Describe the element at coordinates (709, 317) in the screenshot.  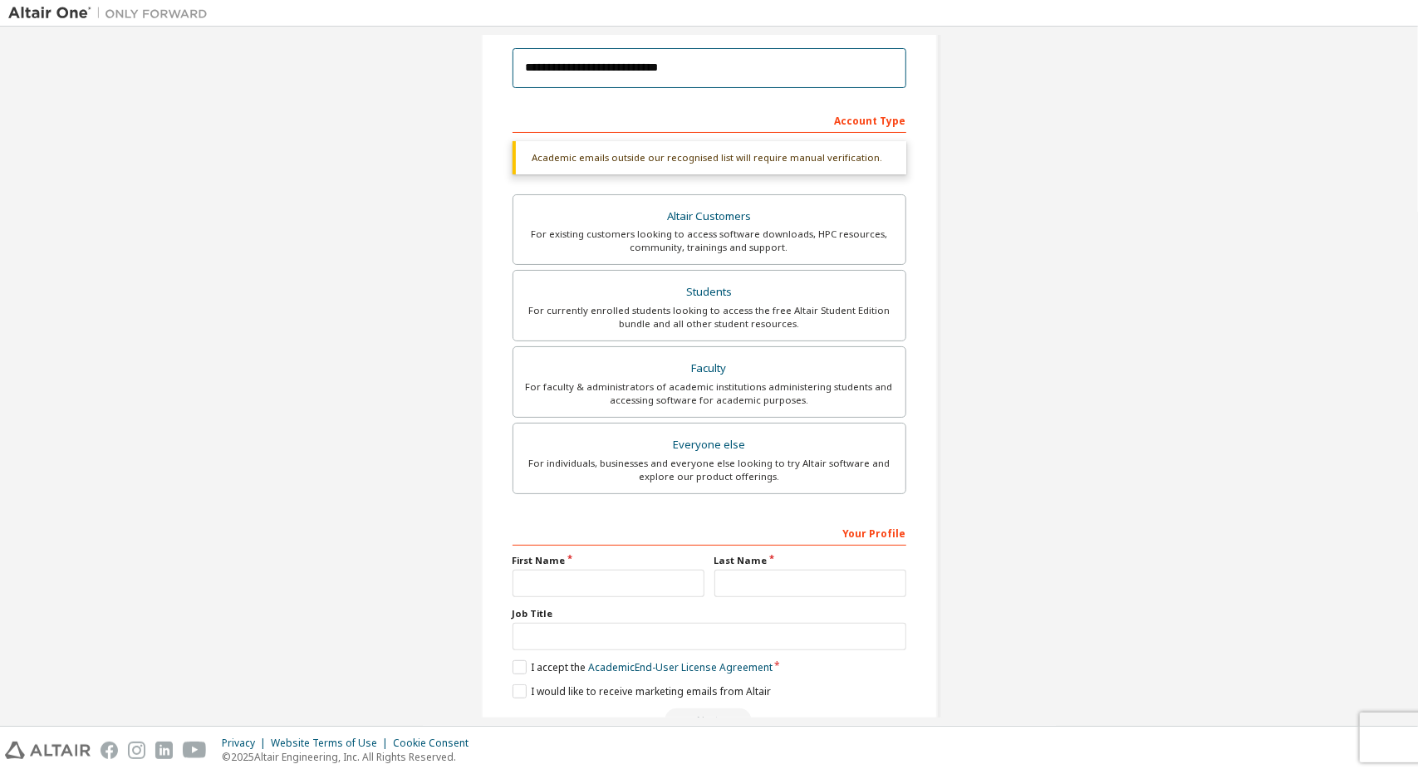
I see `div: For currently enrolled students looking to access the free Altair Student Edition bundle and all ...` at that location.